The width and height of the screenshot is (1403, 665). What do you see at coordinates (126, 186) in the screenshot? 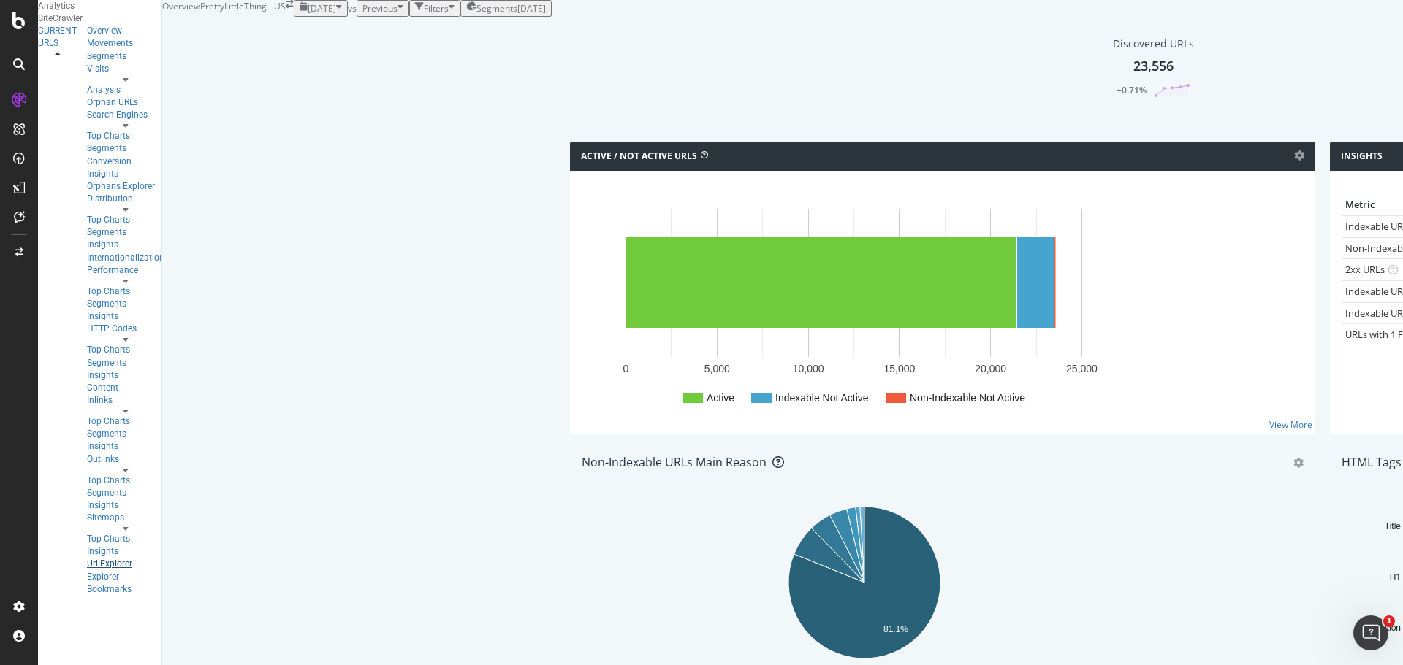
I see `a: Orphans Explorer` at bounding box center [126, 186].